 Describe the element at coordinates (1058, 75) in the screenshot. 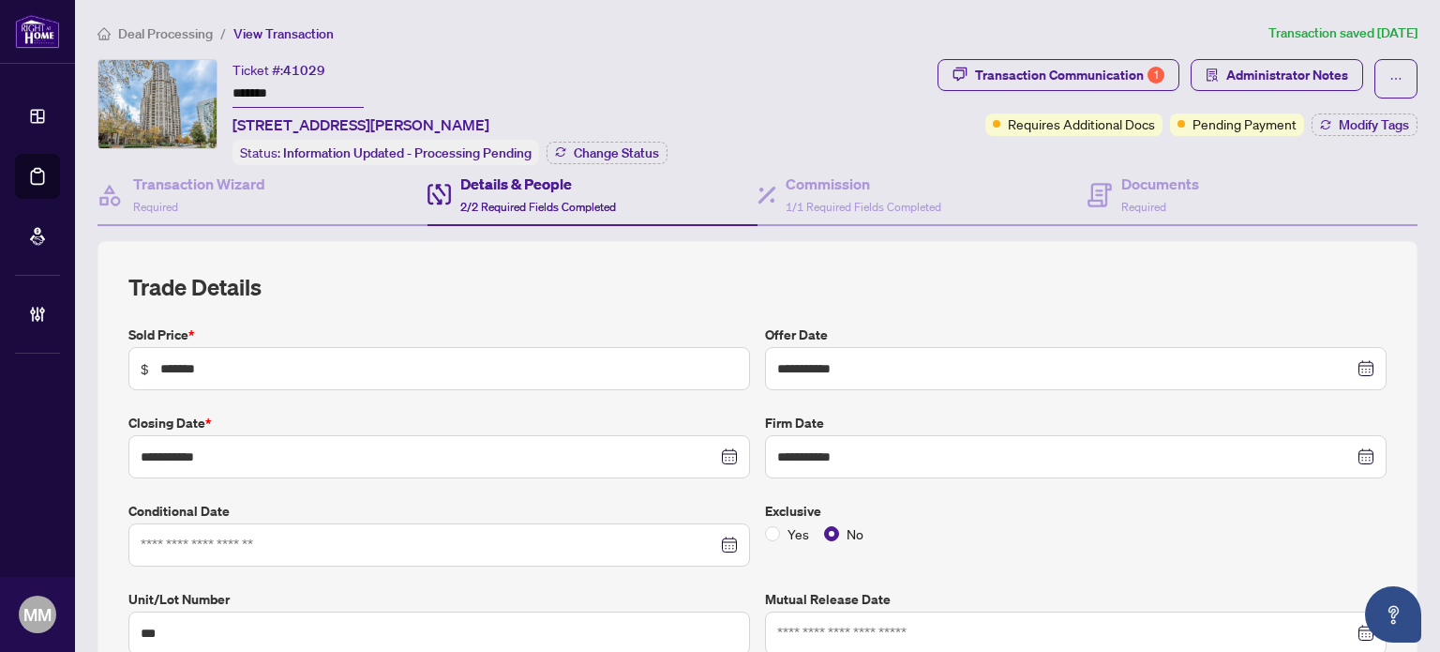

I see `button: Transaction Communication1` at that location.